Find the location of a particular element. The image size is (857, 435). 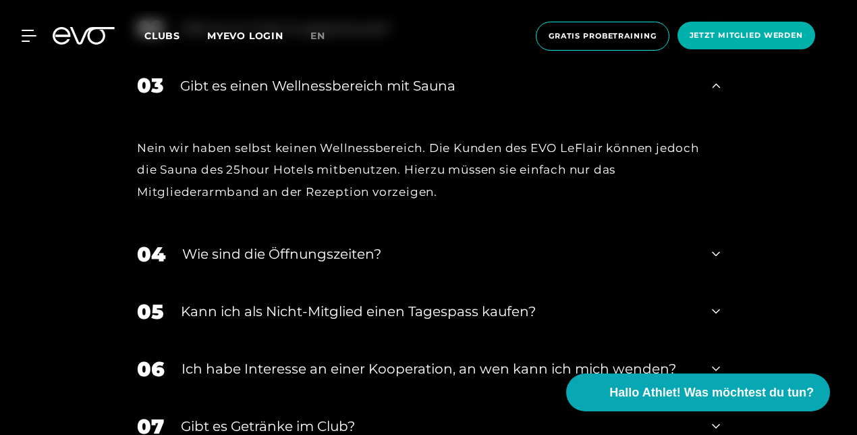

div: 05 is located at coordinates (150, 311).